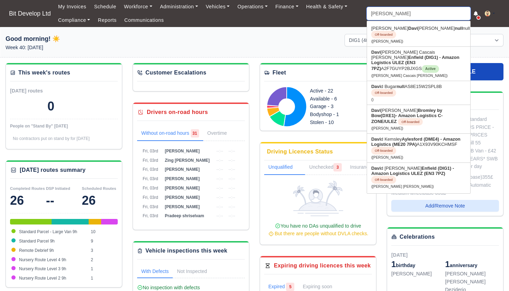 This screenshot has width=509, height=291. Describe the element at coordinates (318, 230) in the screenshot. I see `div: You have no DAs unqualified to drive` at that location.